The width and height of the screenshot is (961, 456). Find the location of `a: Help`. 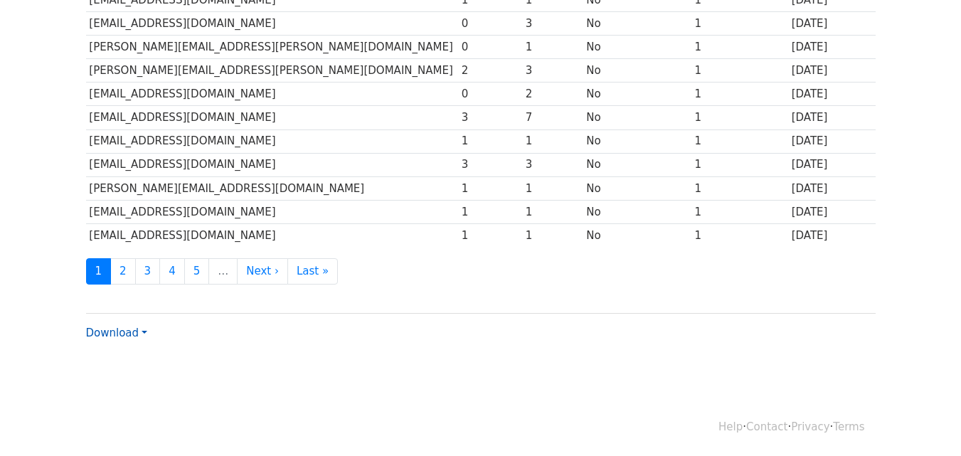

a: Help is located at coordinates (731, 427).